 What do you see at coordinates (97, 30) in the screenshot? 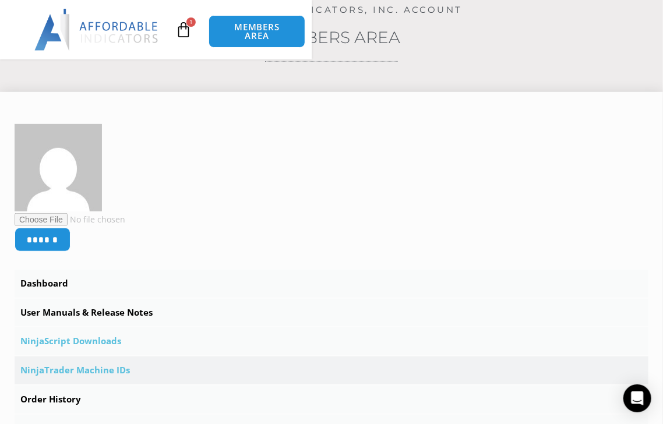
I see `img: LogoAI | Affordable Indicators – NinjaTrader` at bounding box center [97, 30].